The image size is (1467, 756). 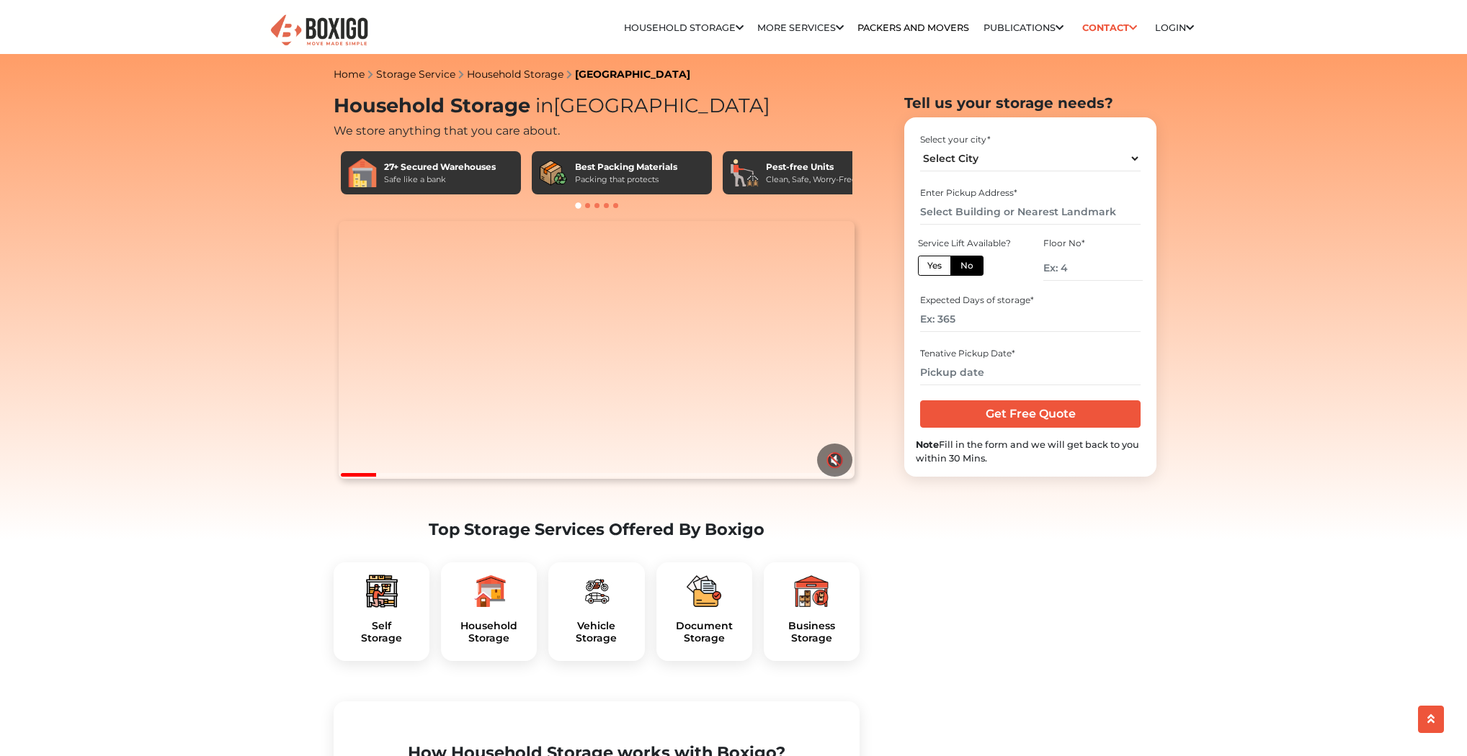 I want to click on h2: Tell us your storage needs?, so click(x=1030, y=103).